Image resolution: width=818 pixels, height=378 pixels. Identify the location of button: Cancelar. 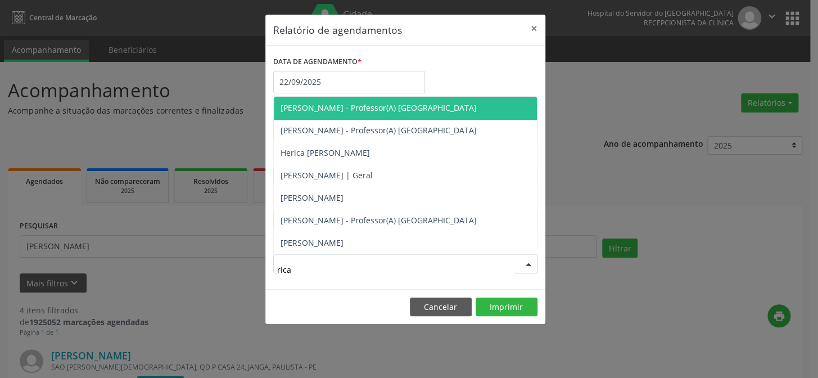
(441, 307).